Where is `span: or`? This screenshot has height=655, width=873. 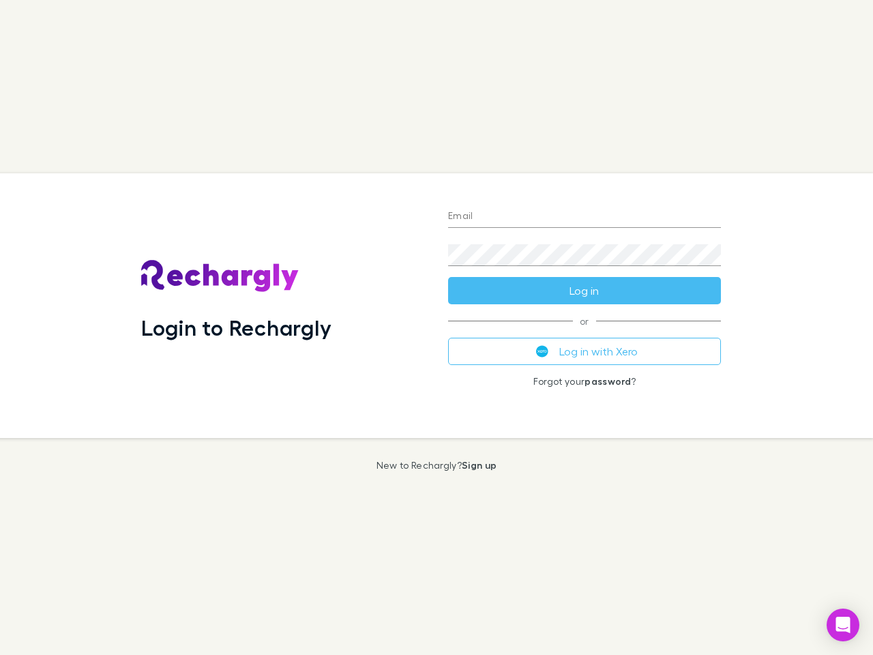 span: or is located at coordinates (585, 321).